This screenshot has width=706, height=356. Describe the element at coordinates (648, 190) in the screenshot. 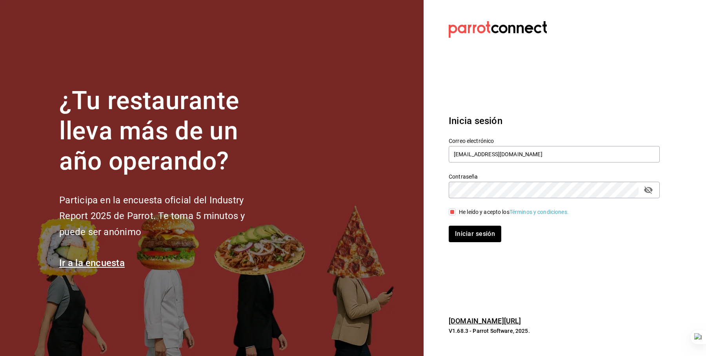

I see `button: passwordField` at that location.